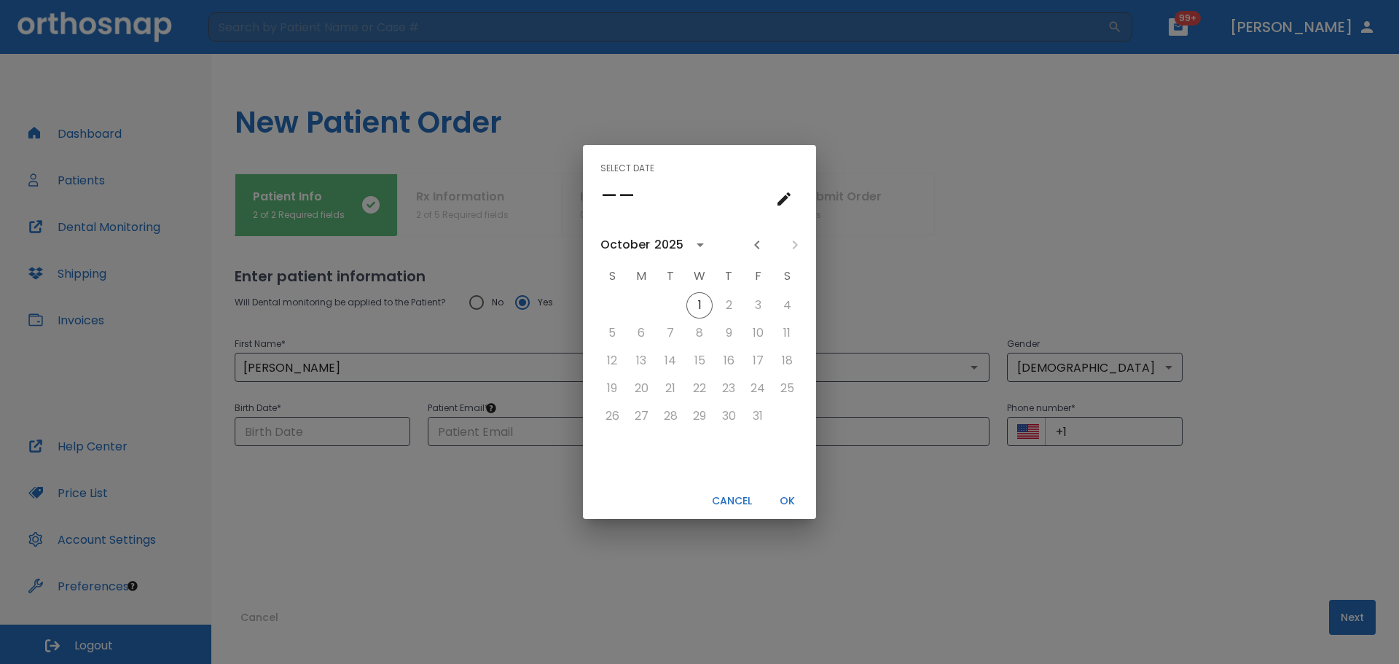  I want to click on span: M, so click(641, 276).